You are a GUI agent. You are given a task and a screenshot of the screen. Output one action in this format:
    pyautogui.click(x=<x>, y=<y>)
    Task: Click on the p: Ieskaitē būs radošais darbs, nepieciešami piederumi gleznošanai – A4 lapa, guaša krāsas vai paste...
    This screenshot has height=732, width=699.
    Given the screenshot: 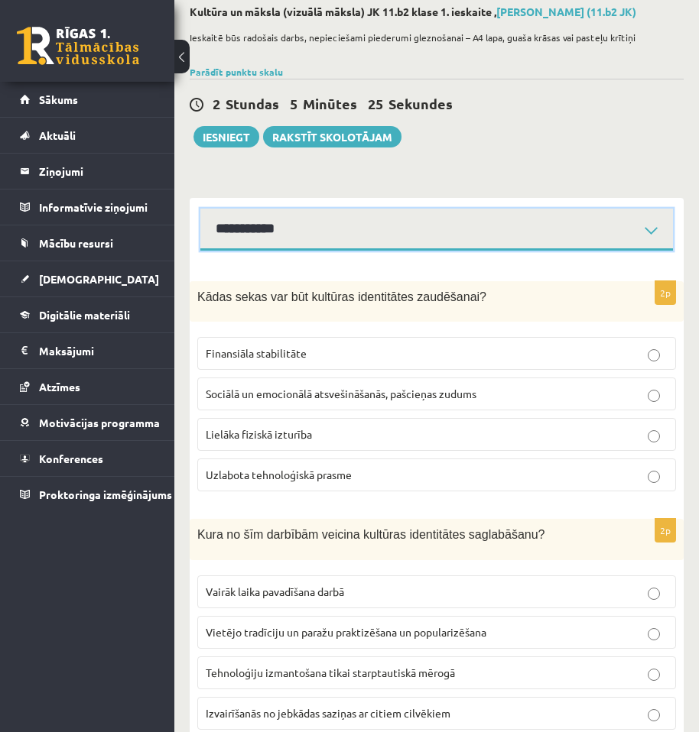 What is the action you would take?
    pyautogui.click(x=433, y=37)
    